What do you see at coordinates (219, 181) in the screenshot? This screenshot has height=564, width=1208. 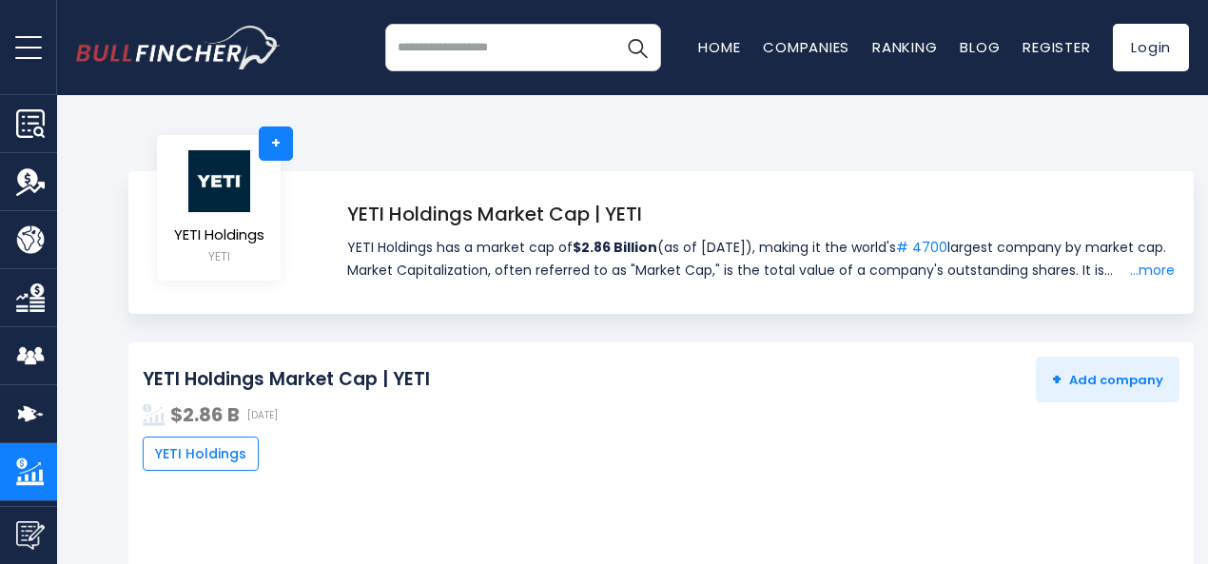 I see `img: logo` at bounding box center [219, 181].